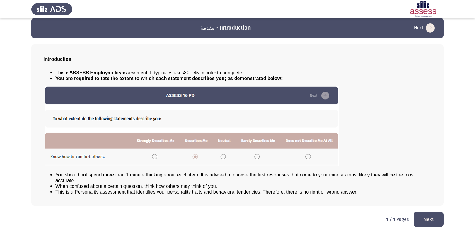 The width and height of the screenshot is (475, 233). What do you see at coordinates (226, 28) in the screenshot?
I see `h3: مقدمة - Introduction` at bounding box center [226, 28].